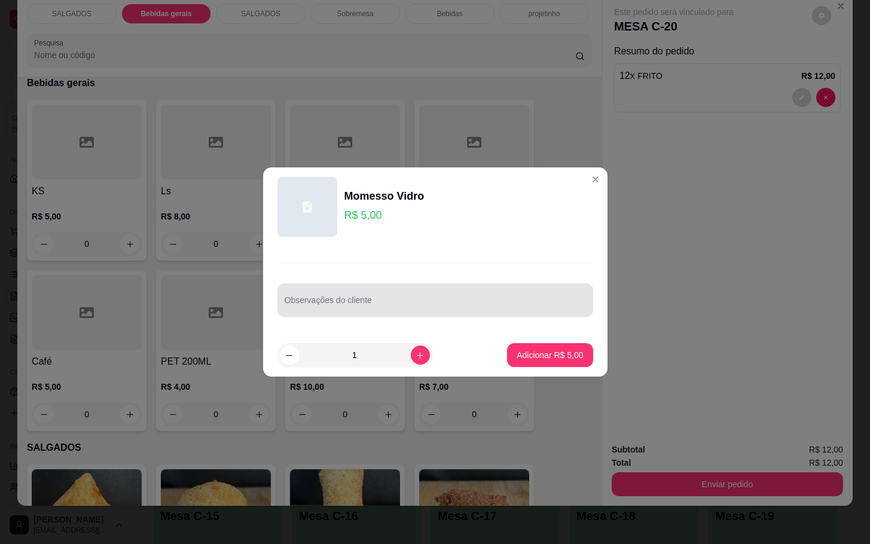 This screenshot has width=870, height=544. What do you see at coordinates (384, 215) in the screenshot?
I see `p: R$ 5,00` at bounding box center [384, 215].